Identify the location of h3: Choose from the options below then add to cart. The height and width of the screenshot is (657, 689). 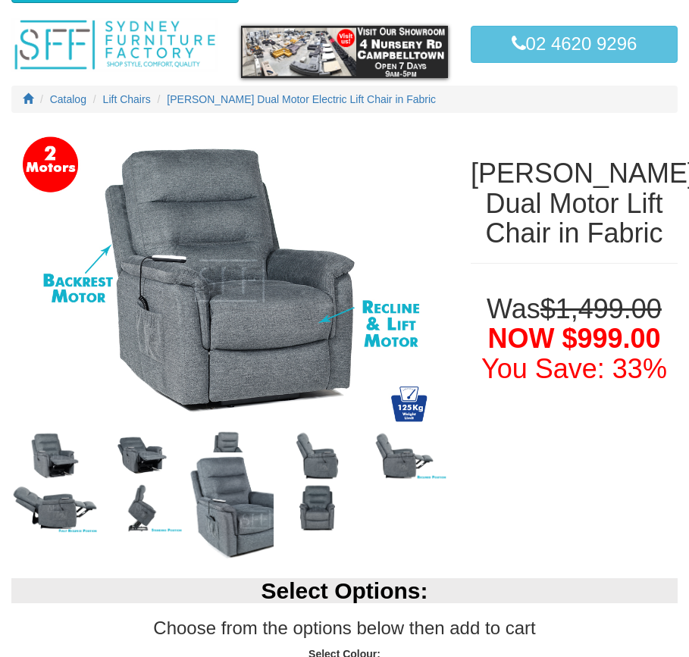
(344, 629).